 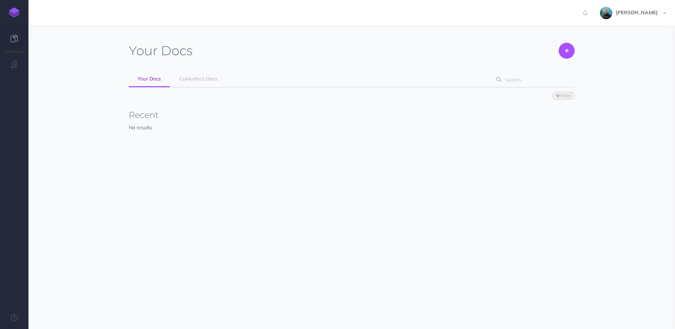 I want to click on a: Your Docs, so click(x=149, y=79).